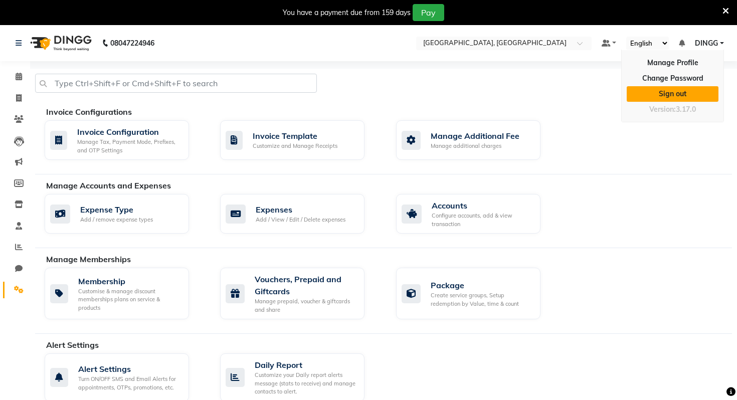 This screenshot has width=737, height=400. Describe the element at coordinates (129, 146) in the screenshot. I see `div: Manage Tax, Payment Mode, Prefixes, and OTP Settings` at that location.